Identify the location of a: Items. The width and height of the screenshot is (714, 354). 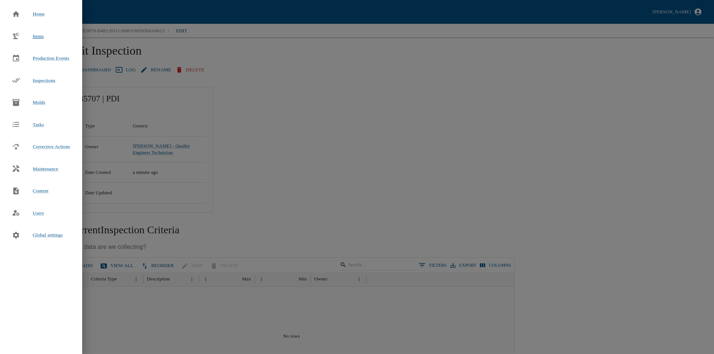
(28, 36).